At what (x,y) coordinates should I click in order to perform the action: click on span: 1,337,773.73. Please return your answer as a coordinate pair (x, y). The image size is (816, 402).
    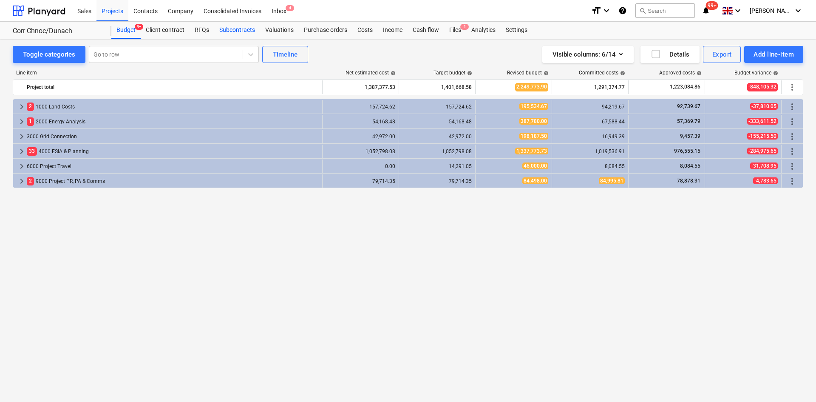
    Looking at the image, I should click on (532, 151).